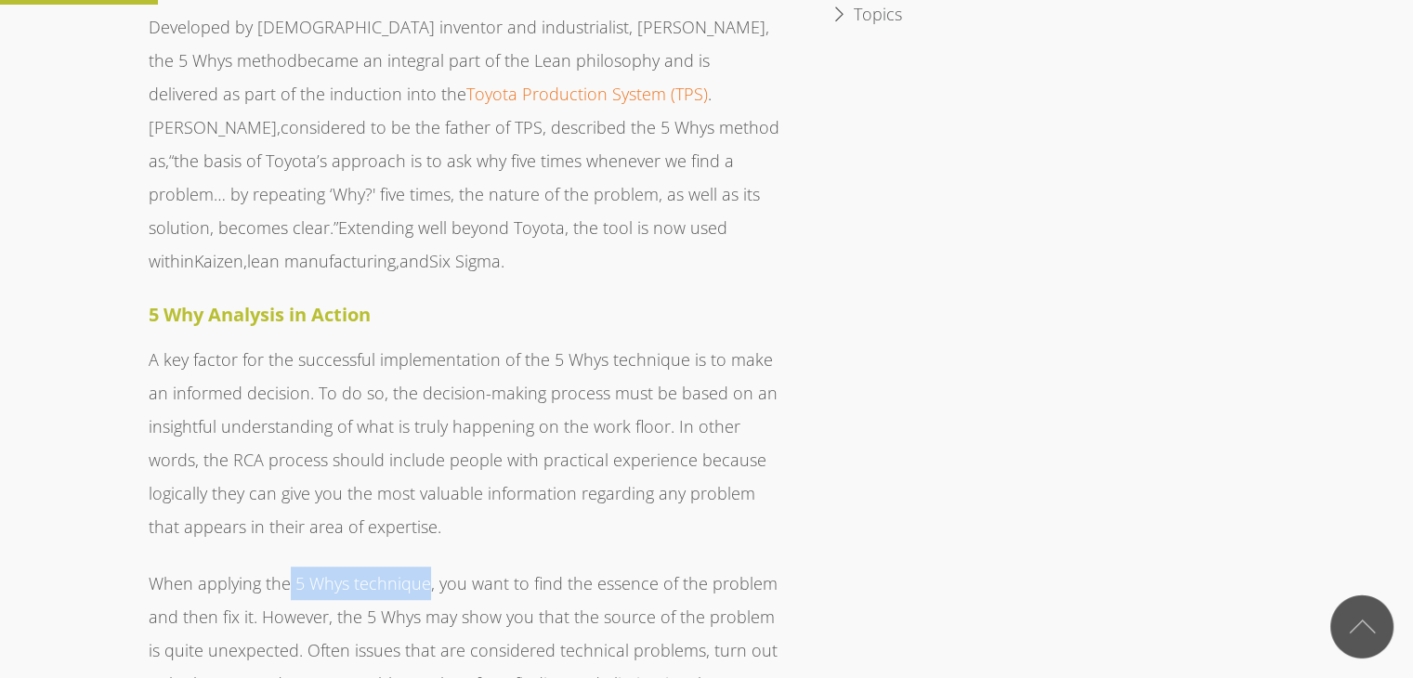  What do you see at coordinates (468, 443) in the screenshot?
I see `p: A key factor for the successful implementation of the 5 Whys technique is to make an informed dec...` at bounding box center [468, 443].